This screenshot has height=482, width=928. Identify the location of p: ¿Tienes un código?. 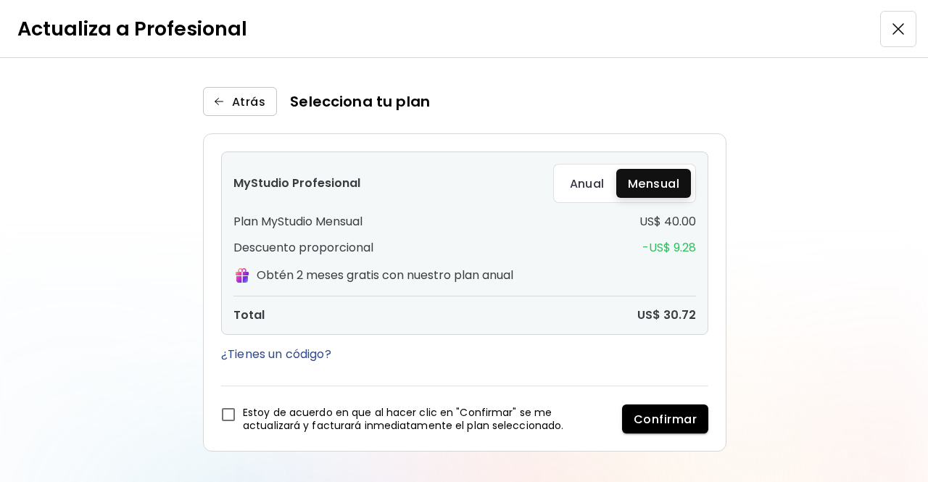
(465, 354).